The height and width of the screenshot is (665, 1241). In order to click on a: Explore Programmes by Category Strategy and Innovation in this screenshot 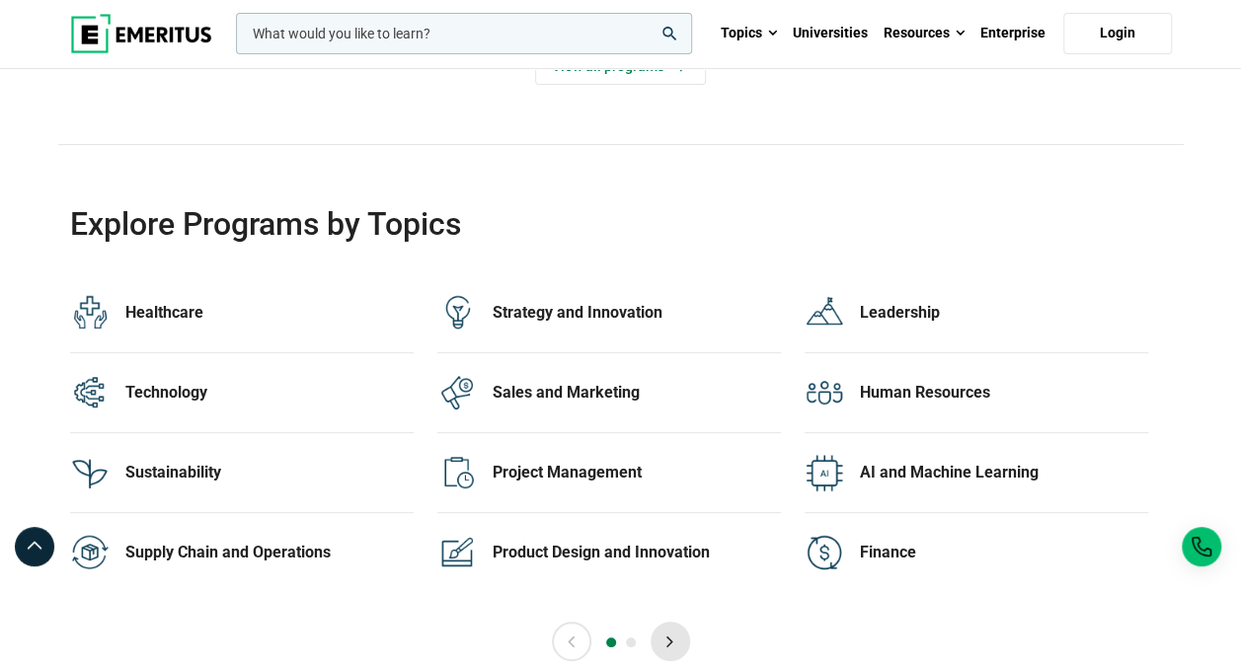, I will do `click(609, 313)`.